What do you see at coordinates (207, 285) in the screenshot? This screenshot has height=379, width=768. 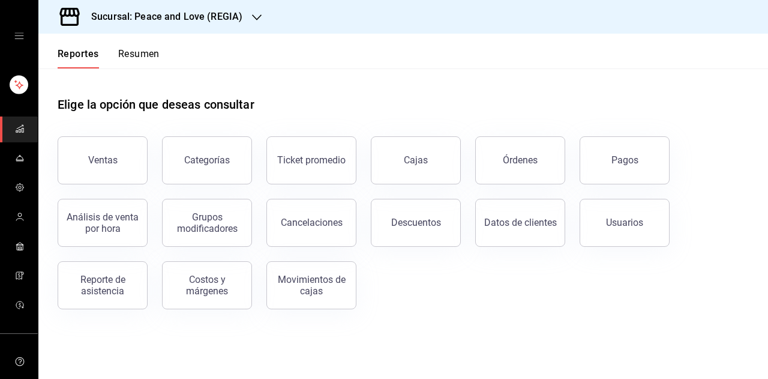 I see `button: Costos y márgenes` at bounding box center [207, 285].